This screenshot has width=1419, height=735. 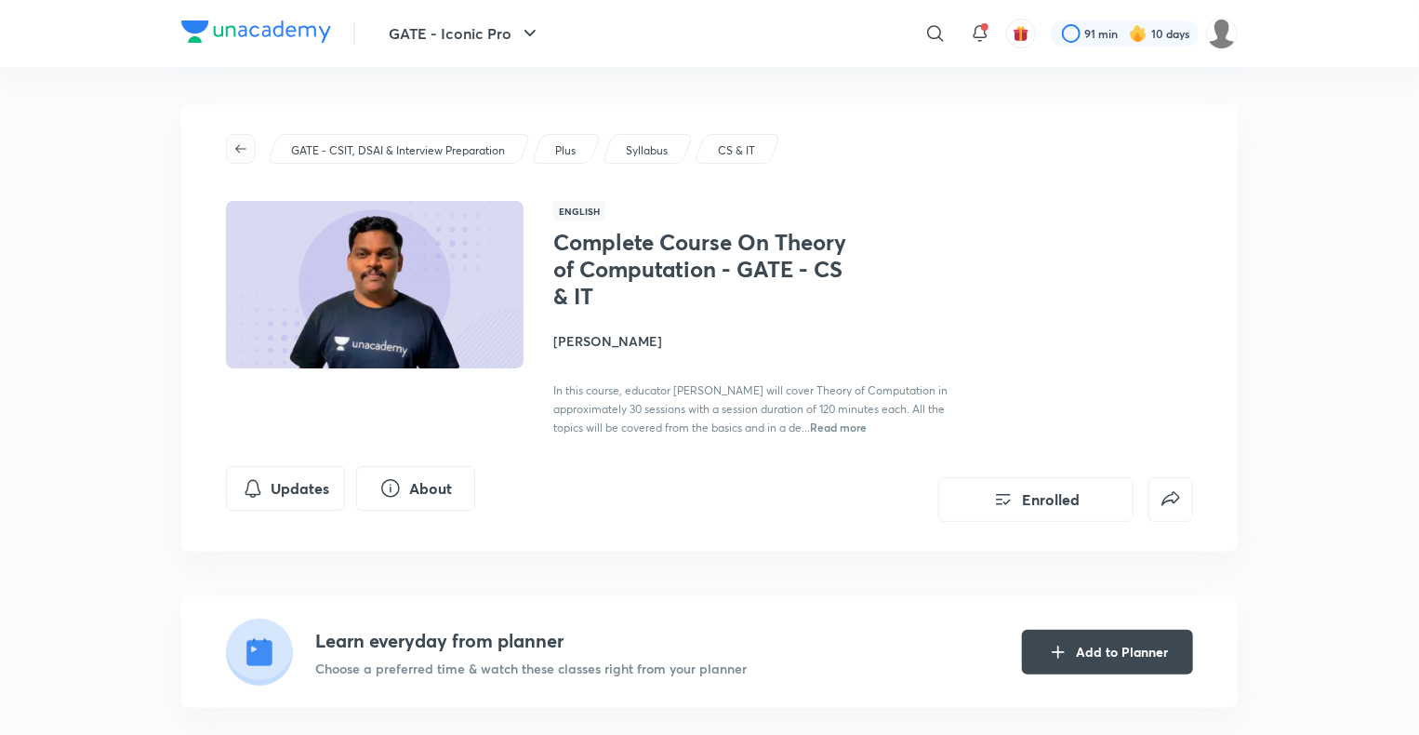 What do you see at coordinates (531, 641) in the screenshot?
I see `h4: Learn everyday from planner` at bounding box center [531, 641].